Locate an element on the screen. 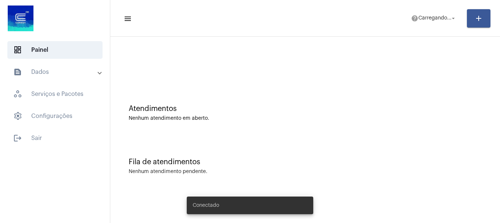 Image resolution: width=500 pixels, height=223 pixels. button: Carregando... is located at coordinates (433, 18).